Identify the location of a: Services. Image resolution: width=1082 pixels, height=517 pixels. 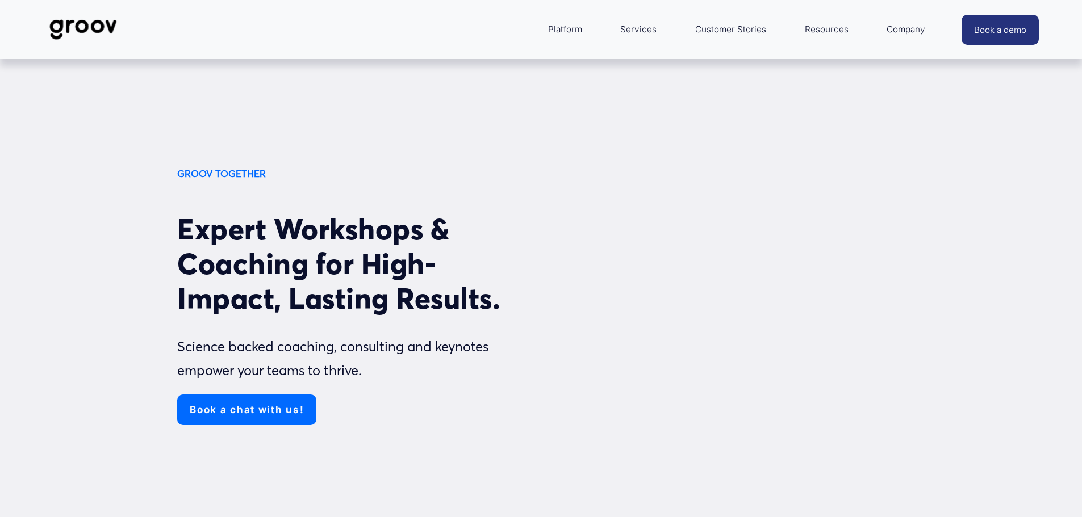
(638, 30).